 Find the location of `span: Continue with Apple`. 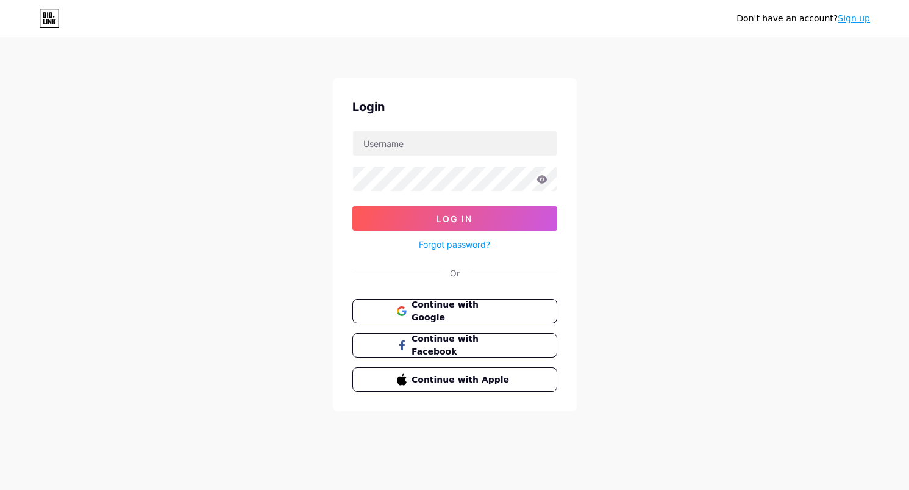

span: Continue with Apple is located at coordinates (462, 379).